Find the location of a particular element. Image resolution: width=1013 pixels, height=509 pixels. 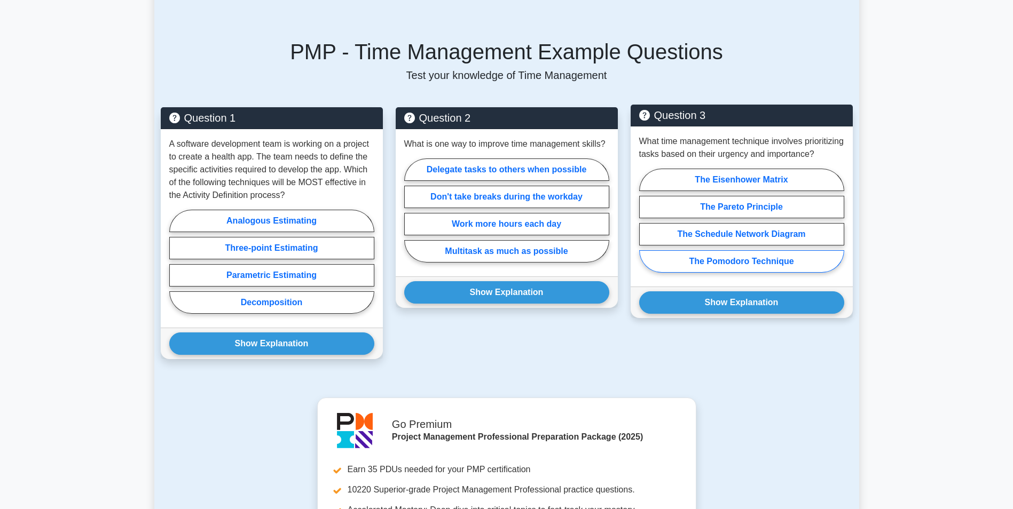

p: A software development team is working on a project to create a health app. The team needs to def... is located at coordinates (272, 170).